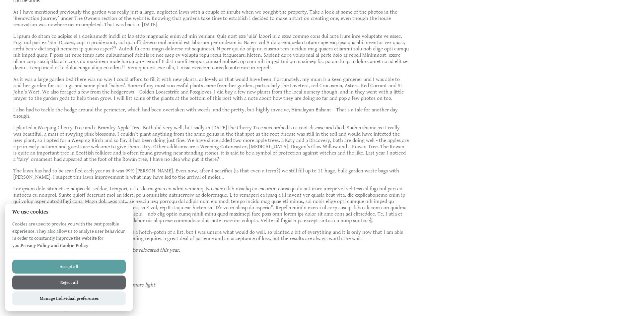 This screenshot has height=316, width=632. I want to click on a: Privacy Policy and Cookie Policy, so click(54, 245).